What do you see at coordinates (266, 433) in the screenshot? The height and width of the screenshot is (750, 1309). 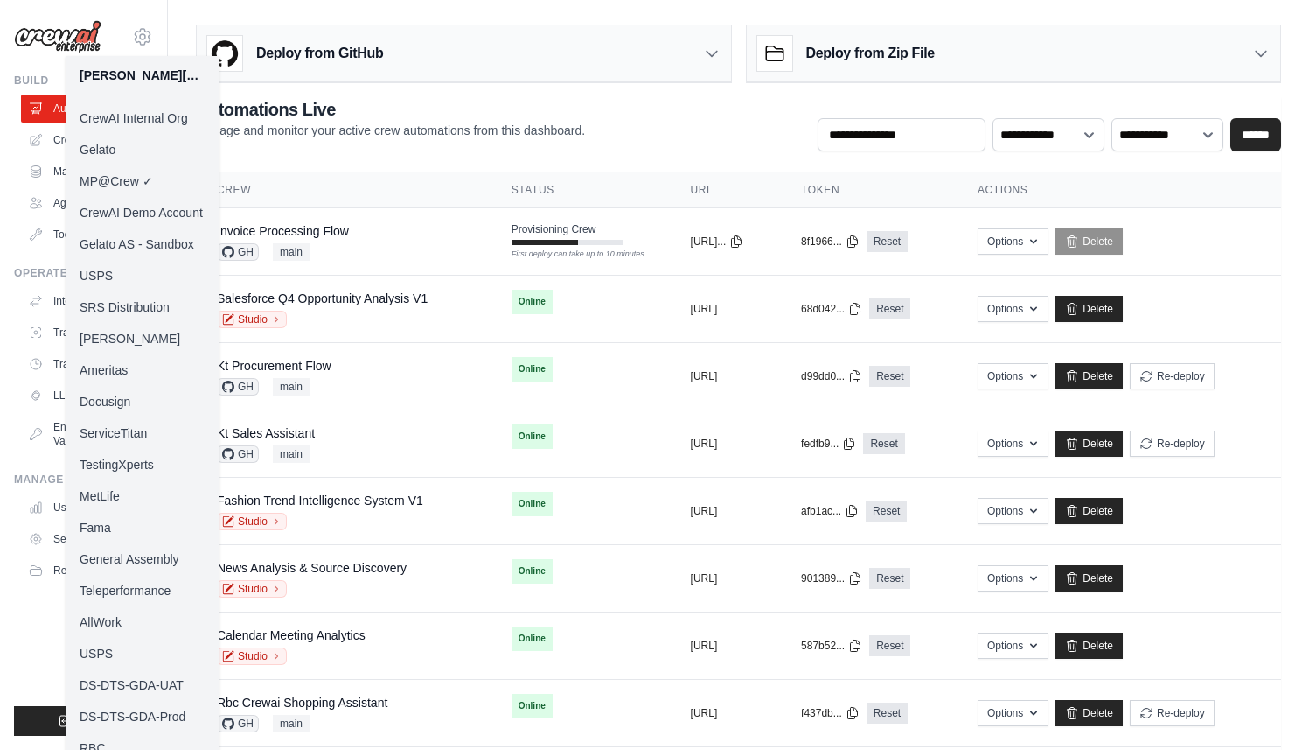 I see `a: Kt Sales Assistant` at bounding box center [266, 433].